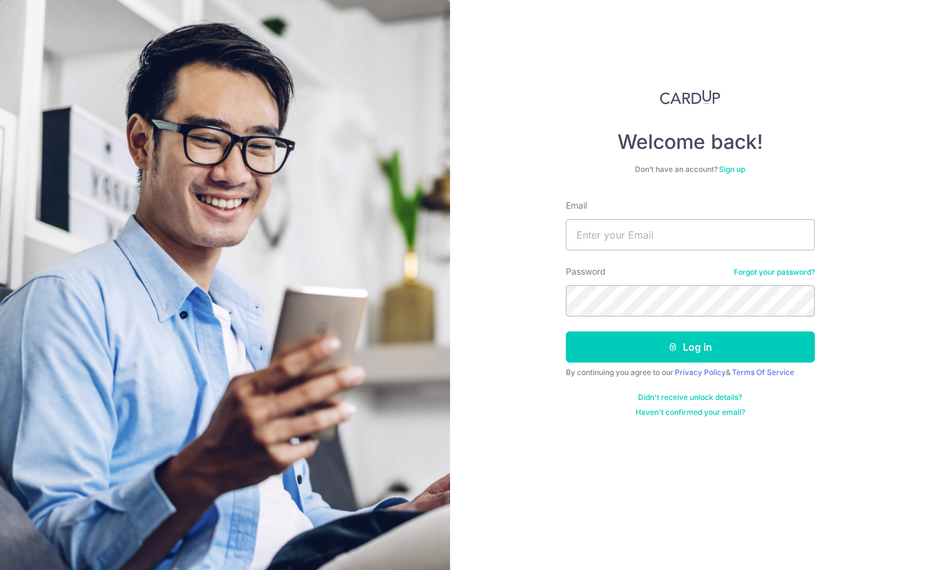  What do you see at coordinates (691, 97) in the screenshot?
I see `img: CardUp Logo` at bounding box center [691, 97].